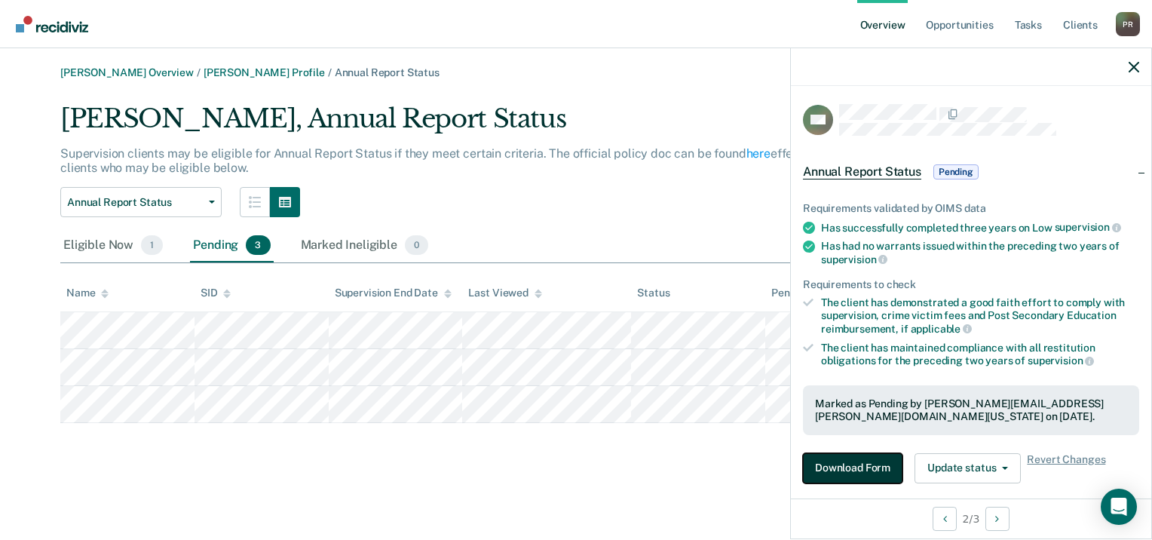 Image resolution: width=1152 pixels, height=540 pixels. What do you see at coordinates (416, 245) in the screenshot?
I see `span: 0` at bounding box center [416, 245].